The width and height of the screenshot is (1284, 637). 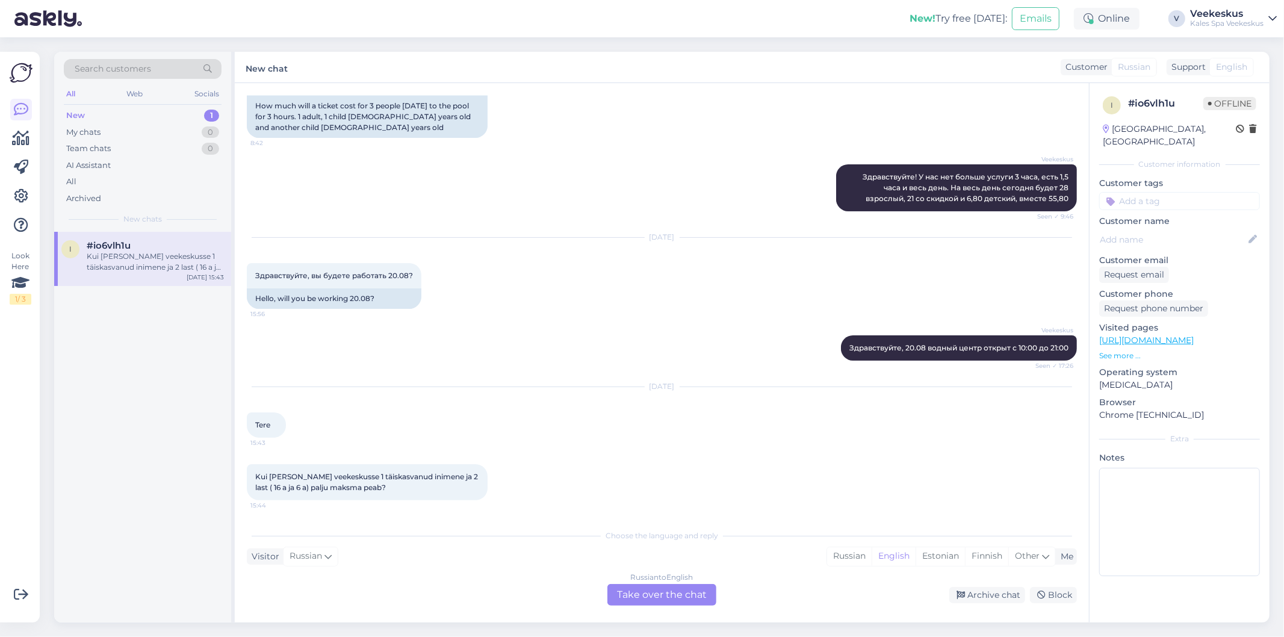 I want to click on div: Archive chat, so click(x=988, y=595).